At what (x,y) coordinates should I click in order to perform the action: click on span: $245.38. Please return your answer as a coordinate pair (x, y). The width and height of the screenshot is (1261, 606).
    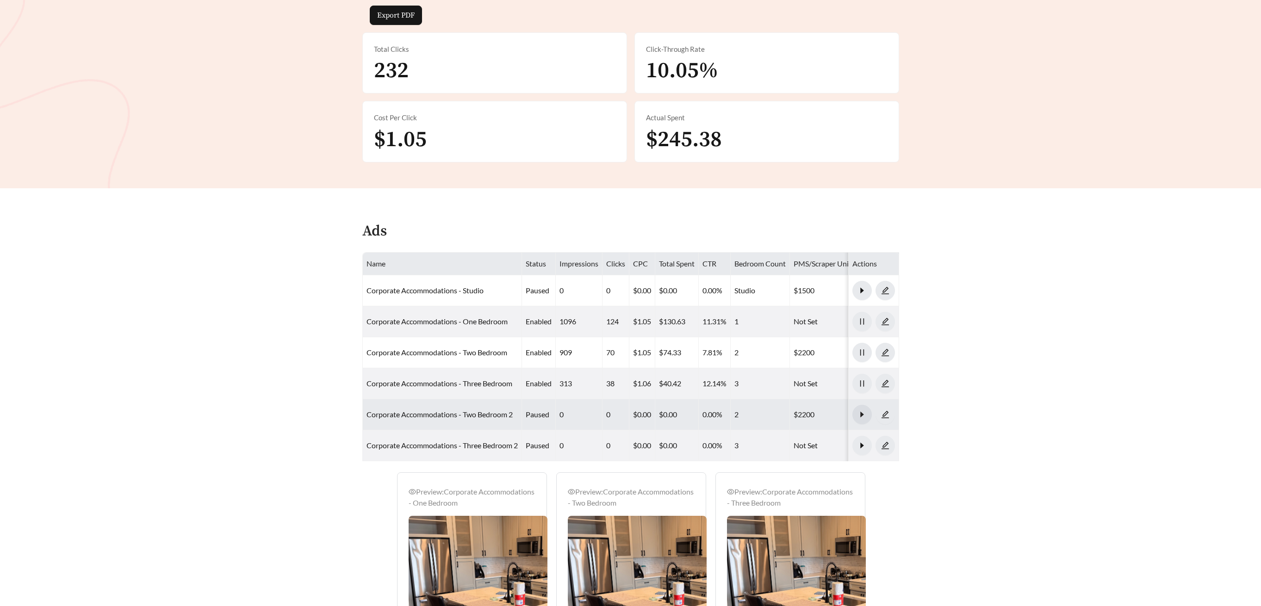
    Looking at the image, I should click on (684, 140).